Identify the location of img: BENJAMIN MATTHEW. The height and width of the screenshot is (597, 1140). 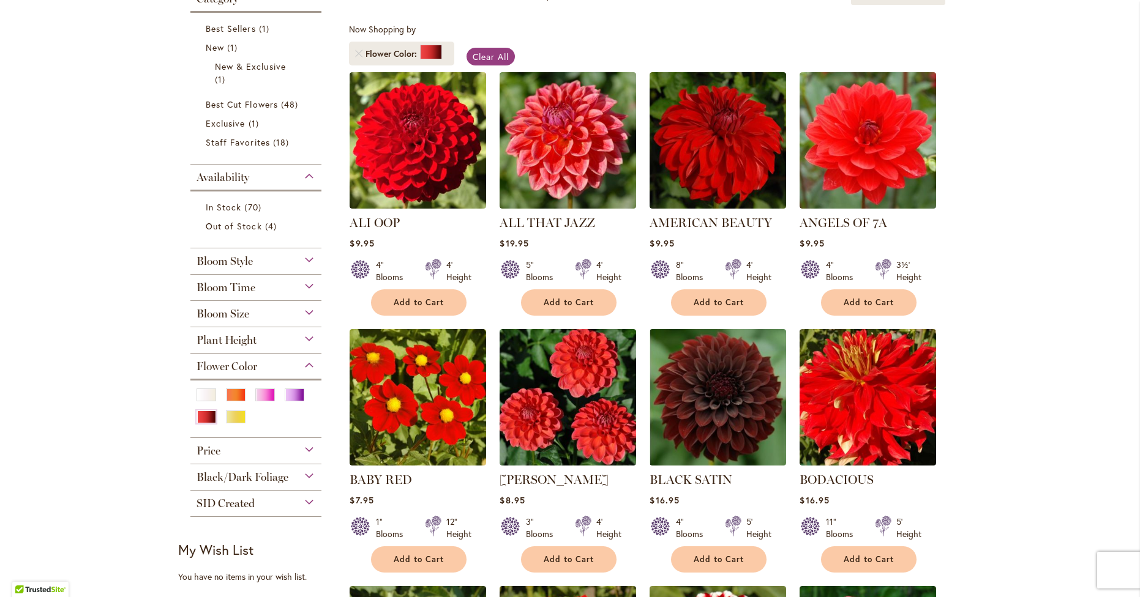
(567, 397).